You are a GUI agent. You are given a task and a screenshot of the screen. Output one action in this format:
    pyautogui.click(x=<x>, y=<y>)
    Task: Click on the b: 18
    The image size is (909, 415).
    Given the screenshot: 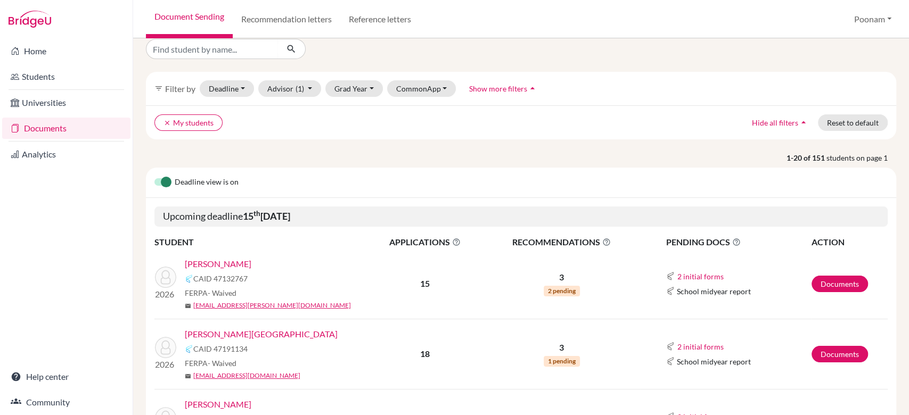 What is the action you would take?
    pyautogui.click(x=425, y=353)
    